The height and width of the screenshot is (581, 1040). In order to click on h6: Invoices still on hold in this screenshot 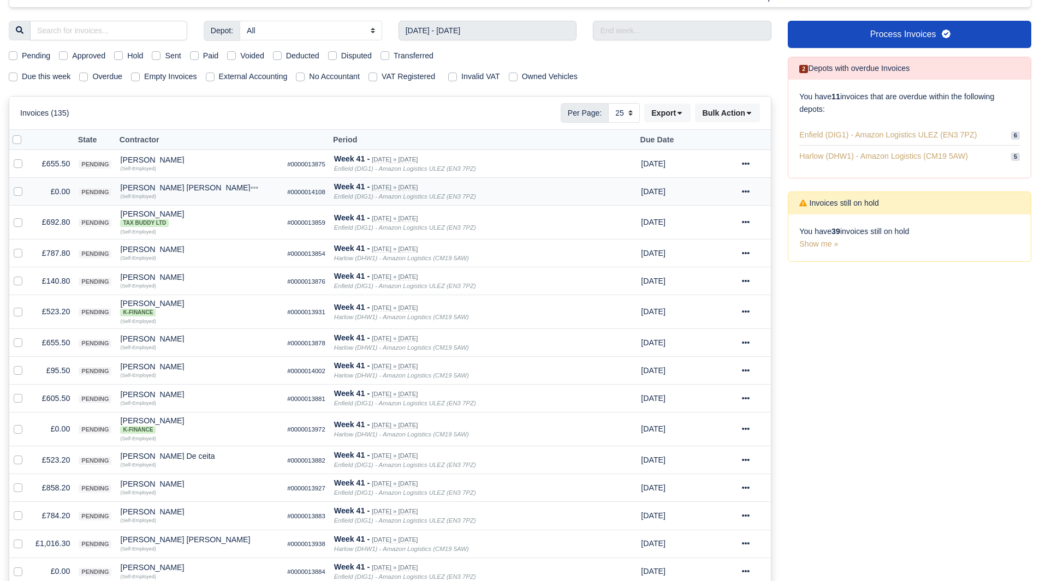, I will do `click(839, 203)`.